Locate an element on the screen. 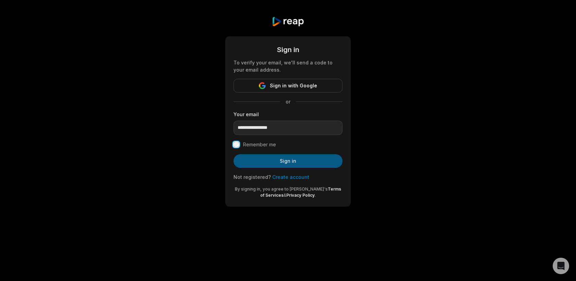 Image resolution: width=576 pixels, height=281 pixels. span: or is located at coordinates (288, 102).